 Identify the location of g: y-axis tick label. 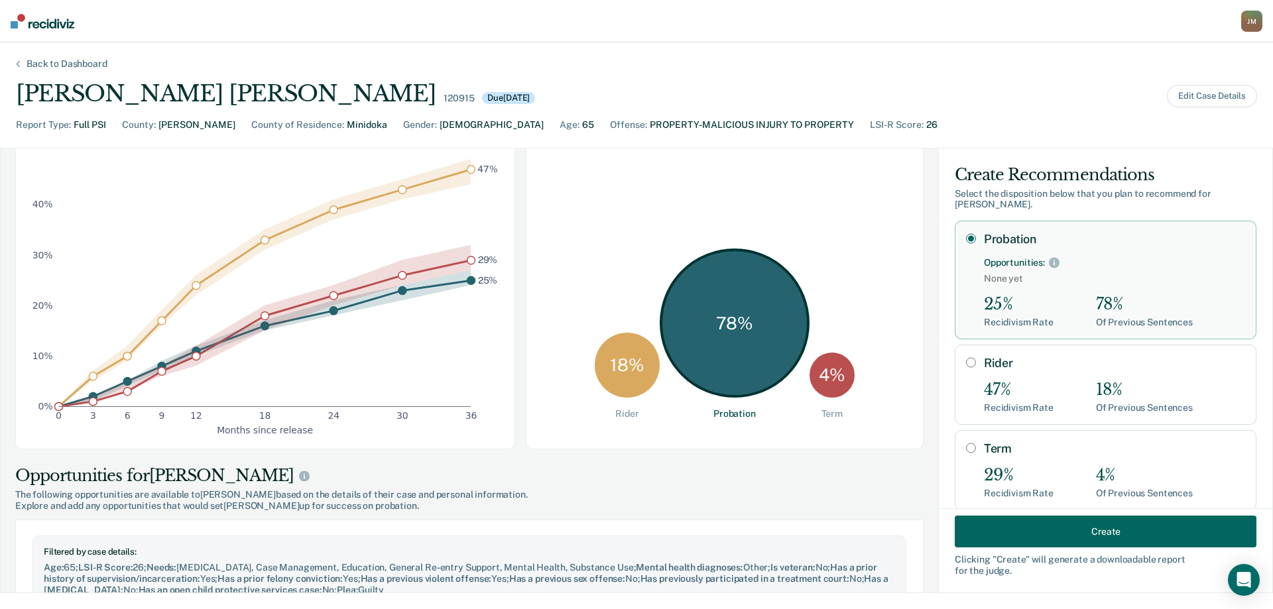
(42, 305).